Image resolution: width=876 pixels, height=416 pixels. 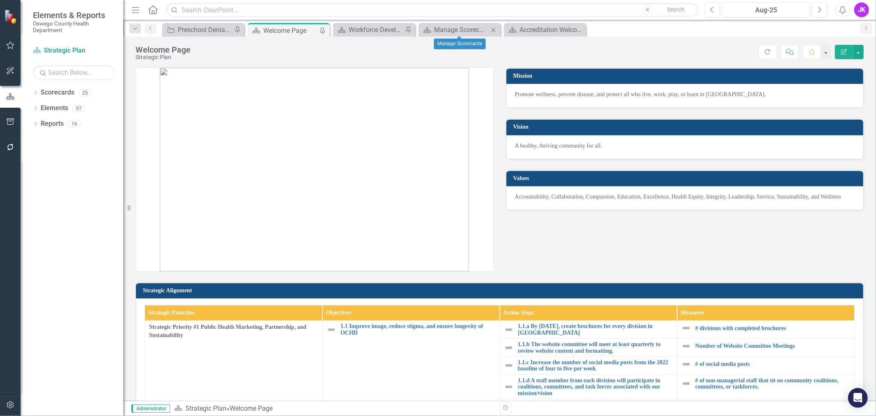 I want to click on a: Accreditation Welcome Page, so click(x=545, y=30).